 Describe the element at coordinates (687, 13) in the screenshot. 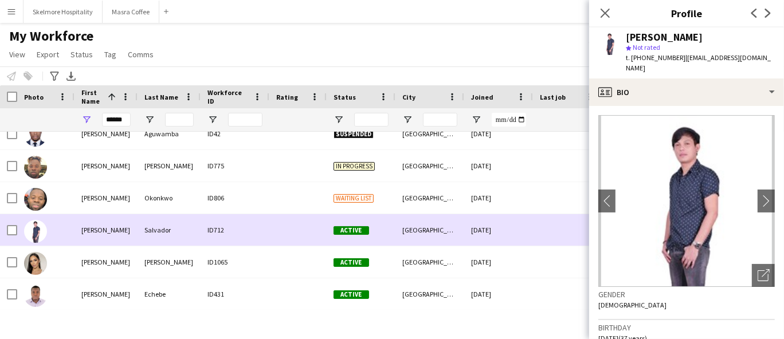

I see `h3: Profile` at that location.